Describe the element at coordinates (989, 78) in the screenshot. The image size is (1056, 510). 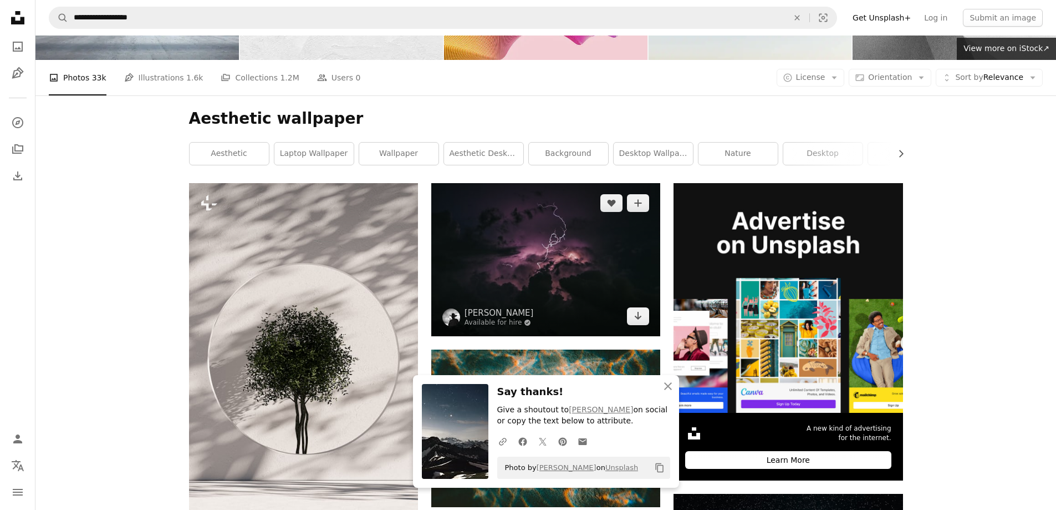
I see `button: Sort byRelevance` at that location.